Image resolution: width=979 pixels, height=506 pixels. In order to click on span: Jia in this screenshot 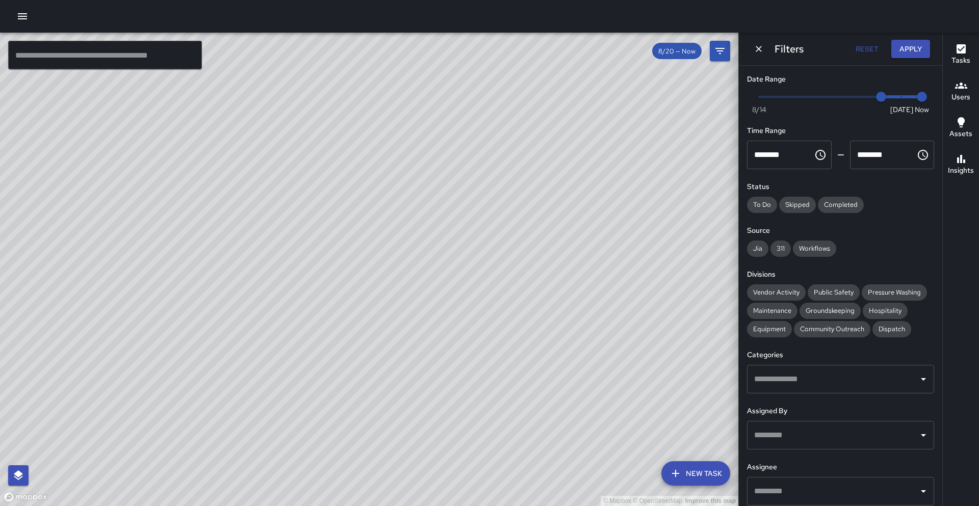, I will do `click(758, 248)`.